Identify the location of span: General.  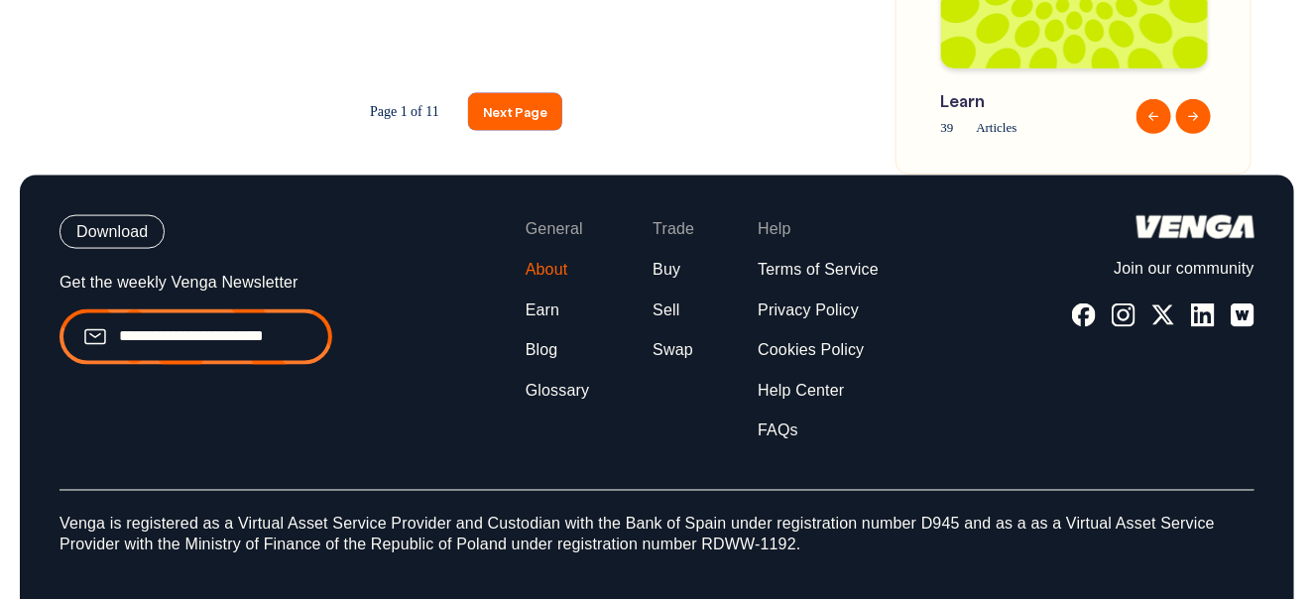
(554, 229).